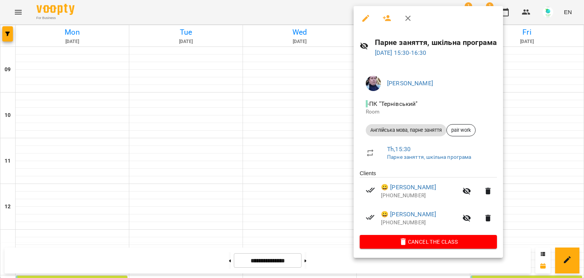  What do you see at coordinates (428, 242) in the screenshot?
I see `button: Cancel the class` at bounding box center [428, 242].